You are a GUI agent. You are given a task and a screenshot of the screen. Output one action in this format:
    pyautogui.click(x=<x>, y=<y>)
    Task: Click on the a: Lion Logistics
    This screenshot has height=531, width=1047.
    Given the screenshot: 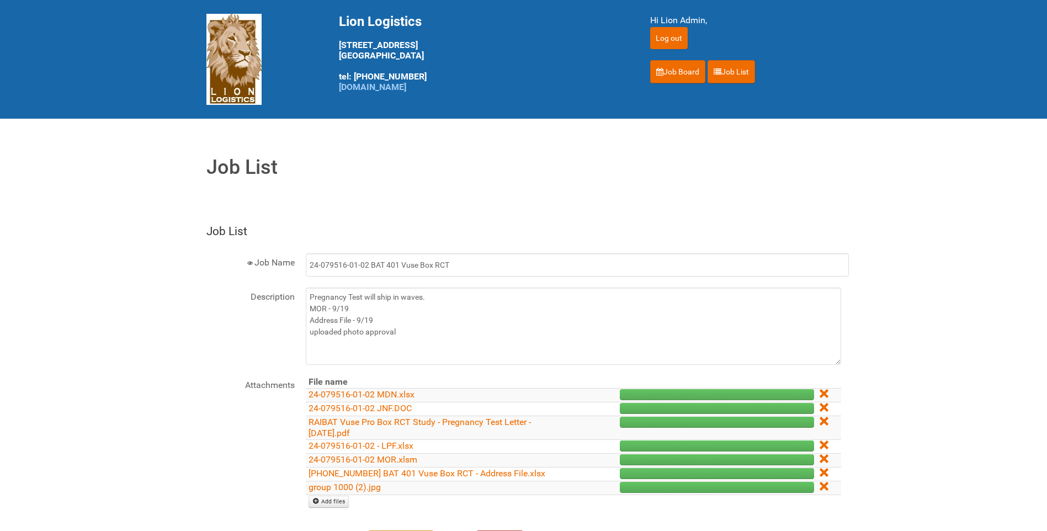 What is the action you would take?
    pyautogui.click(x=234, y=58)
    